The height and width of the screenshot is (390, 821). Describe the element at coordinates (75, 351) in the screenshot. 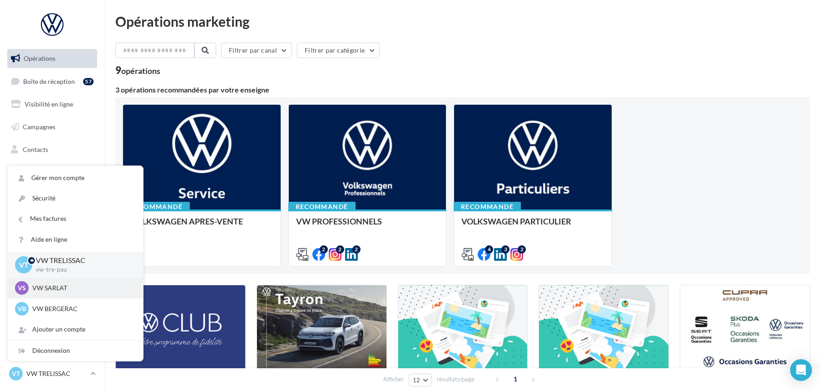

I see `div: Déconnexion` at that location.